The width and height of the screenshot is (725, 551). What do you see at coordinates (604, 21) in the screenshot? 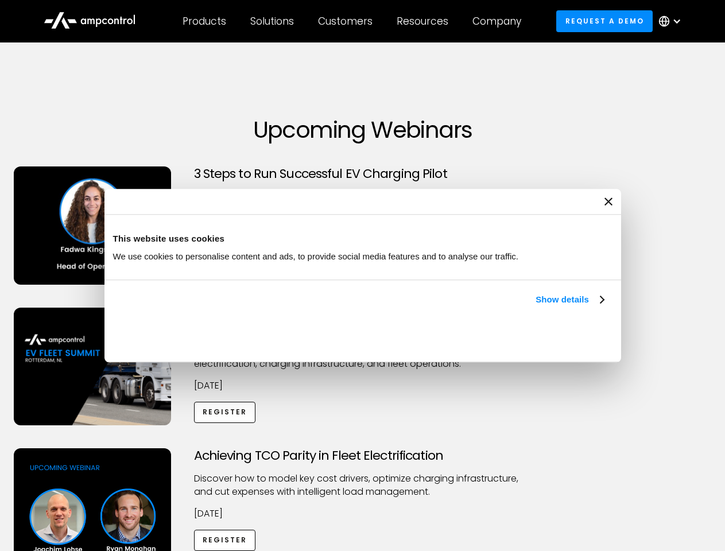
I see `a: Request a demo` at bounding box center [604, 21].